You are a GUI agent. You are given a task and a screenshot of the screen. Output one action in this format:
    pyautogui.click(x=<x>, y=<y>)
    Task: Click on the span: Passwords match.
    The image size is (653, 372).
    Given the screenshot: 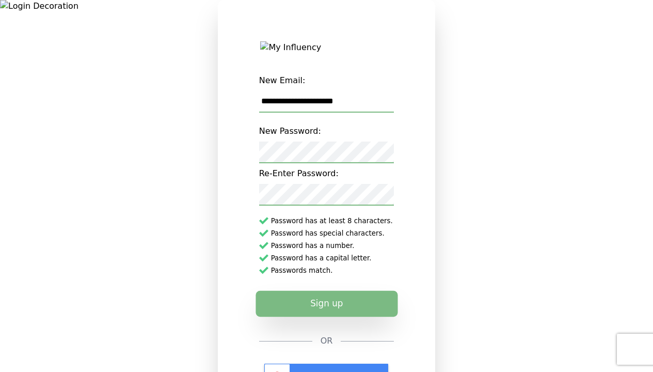 What is the action you would take?
    pyautogui.click(x=332, y=270)
    